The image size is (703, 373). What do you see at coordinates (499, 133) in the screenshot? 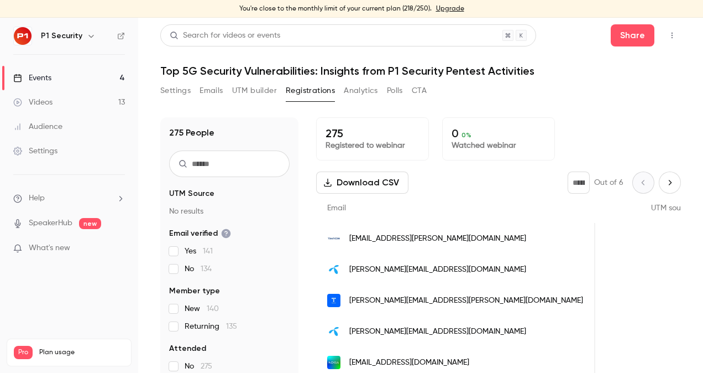
I see `p: 0` at bounding box center [499, 133].